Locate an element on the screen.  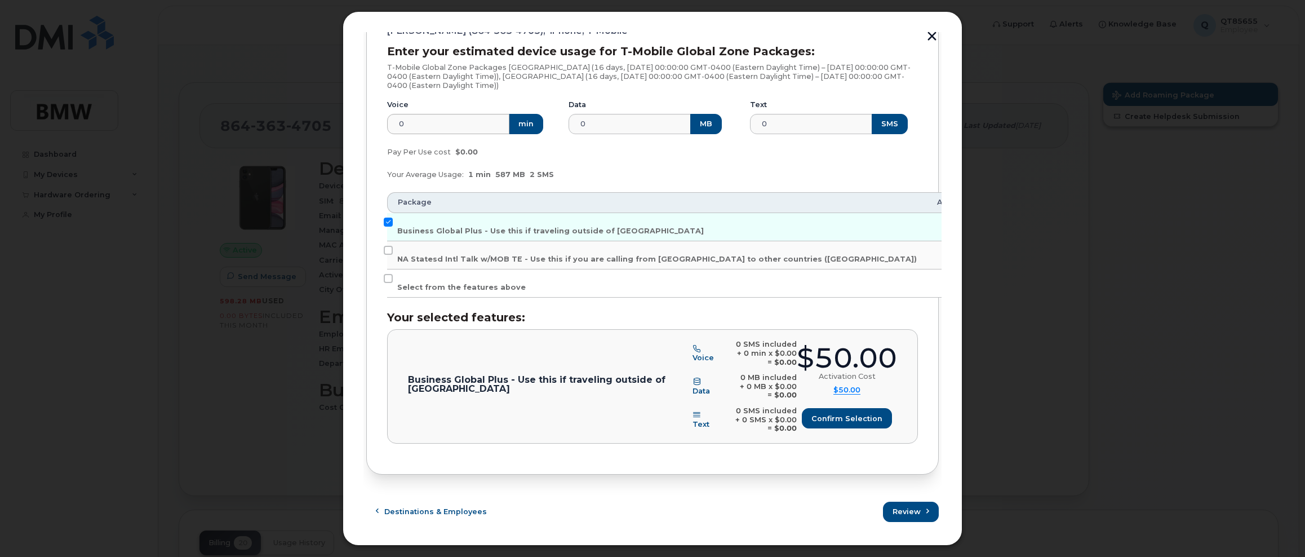
th: Package is located at coordinates (657, 202).